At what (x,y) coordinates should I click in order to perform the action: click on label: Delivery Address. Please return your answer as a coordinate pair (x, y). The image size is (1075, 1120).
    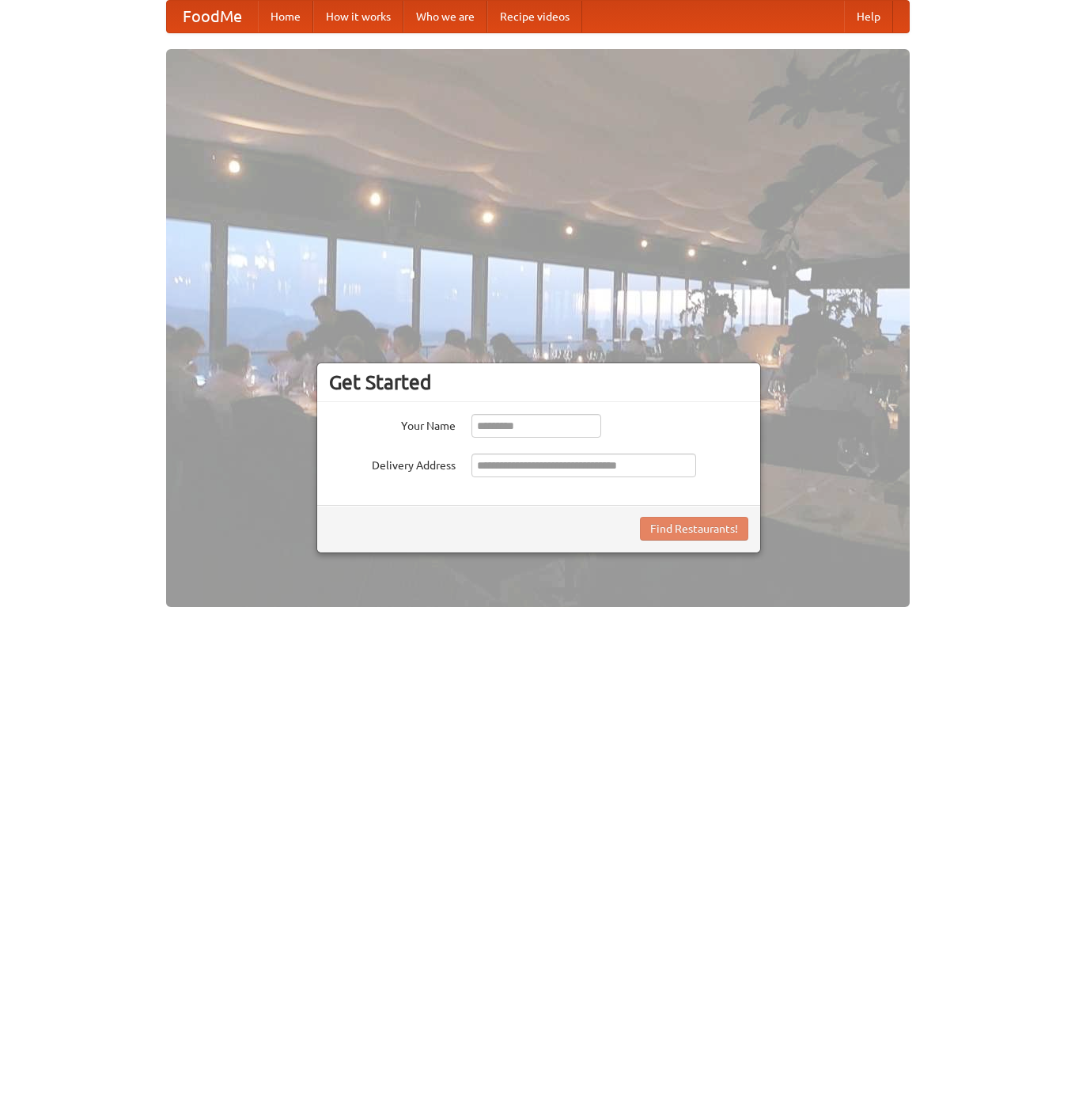
    Looking at the image, I should click on (392, 463).